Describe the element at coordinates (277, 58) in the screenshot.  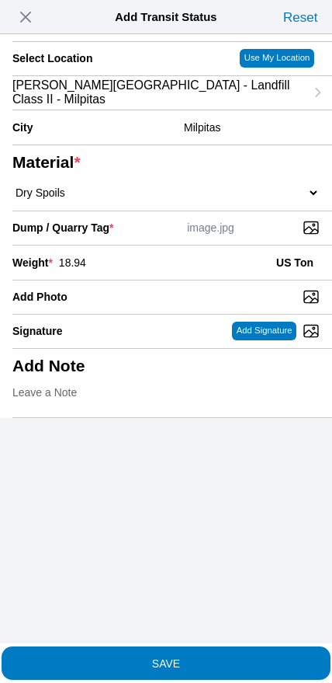
I see `ion-button: Use My Location` at that location.